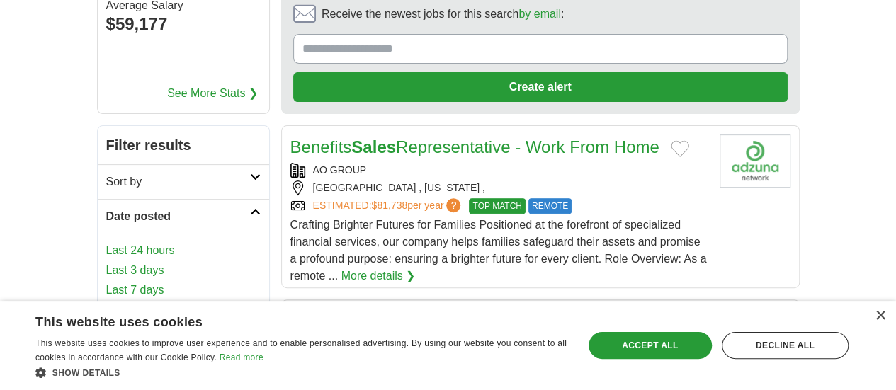  Describe the element at coordinates (301, 373) in the screenshot. I see `div: Show details` at that location.